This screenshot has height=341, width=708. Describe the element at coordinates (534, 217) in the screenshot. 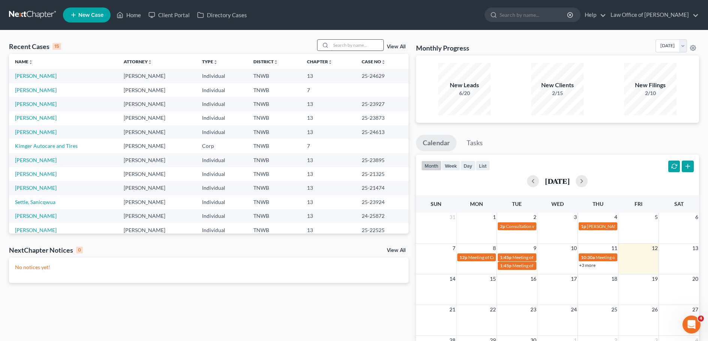

I see `span: 2` at that location.